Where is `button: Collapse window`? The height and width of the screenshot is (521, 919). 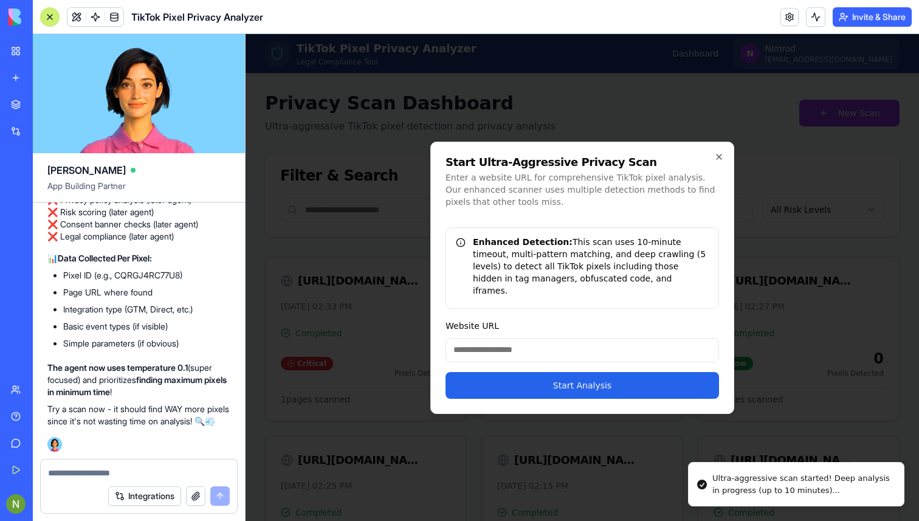 button: Collapse window is located at coordinates (377, 16).